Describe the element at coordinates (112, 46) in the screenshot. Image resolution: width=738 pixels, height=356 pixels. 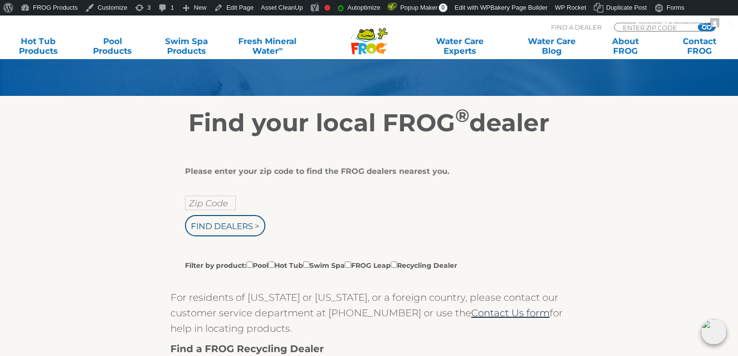
I see `a: PoolProducts` at that location.